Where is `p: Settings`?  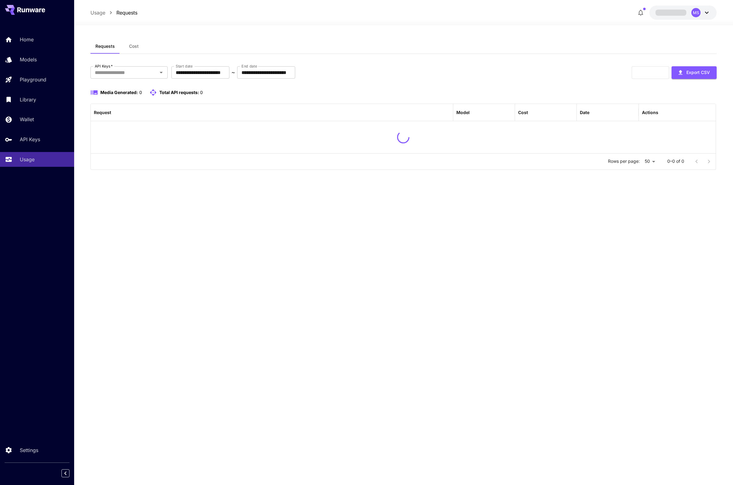
p: Settings is located at coordinates (29, 451).